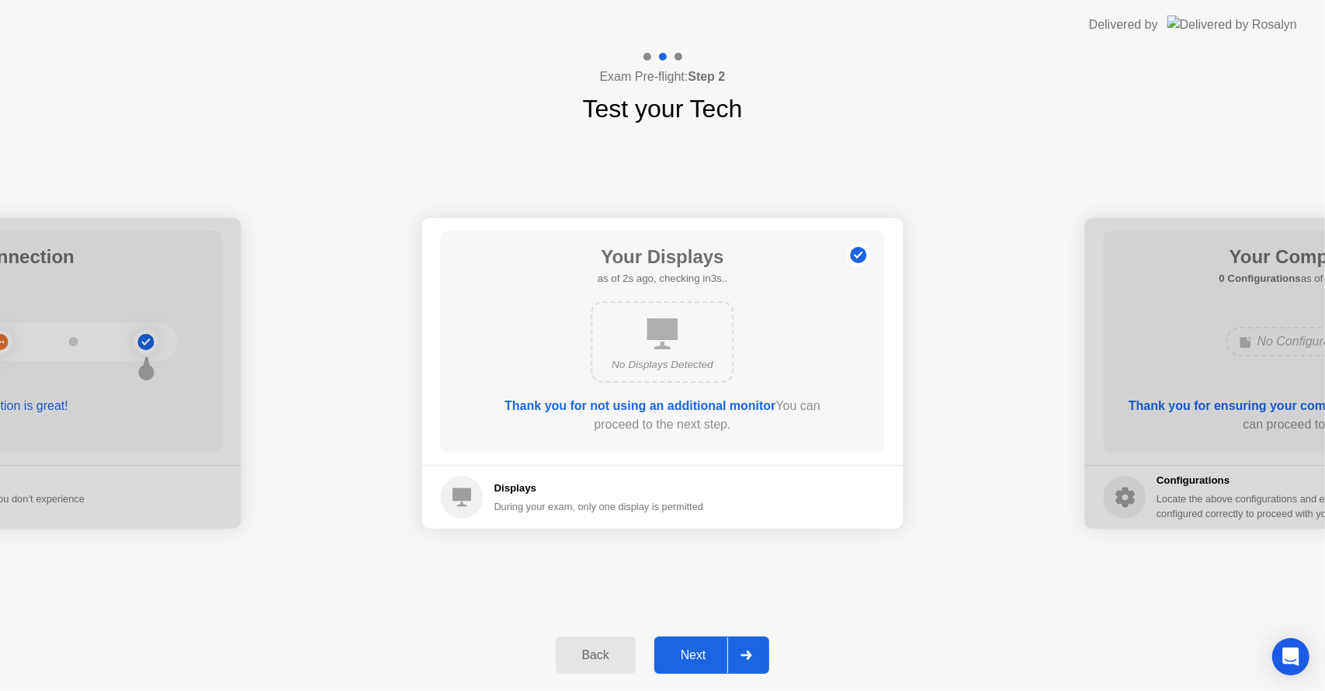  What do you see at coordinates (663, 77) in the screenshot?
I see `h4: Exam Pre-flight:` at bounding box center [663, 77].